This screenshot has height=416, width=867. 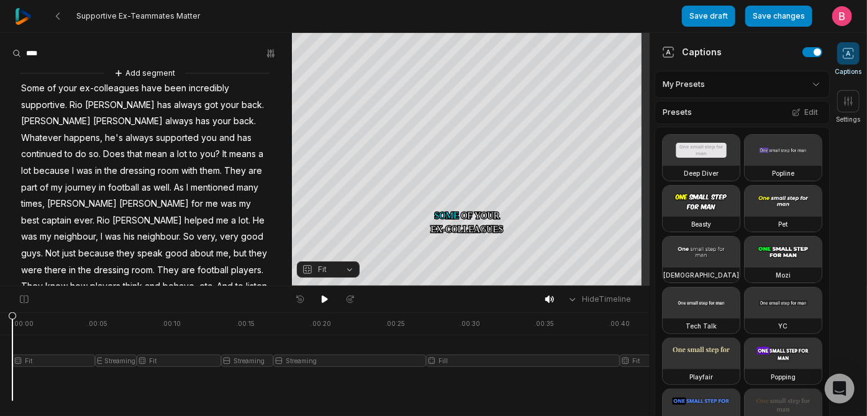 I want to click on span: room., so click(x=143, y=270).